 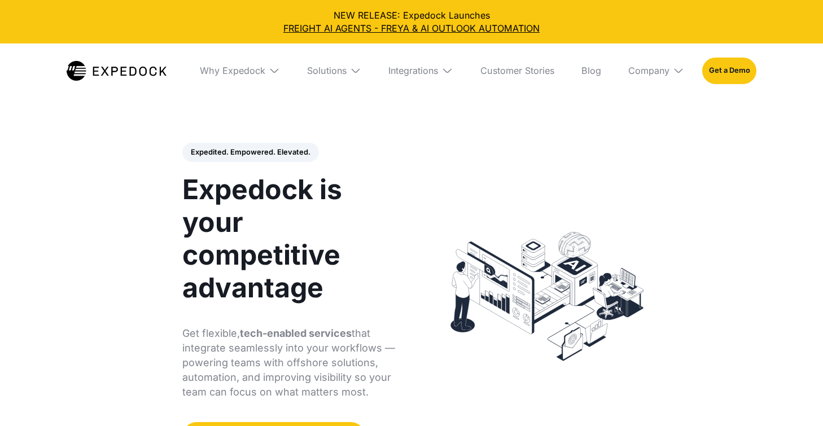 What do you see at coordinates (591, 71) in the screenshot?
I see `a: Blog` at bounding box center [591, 71].